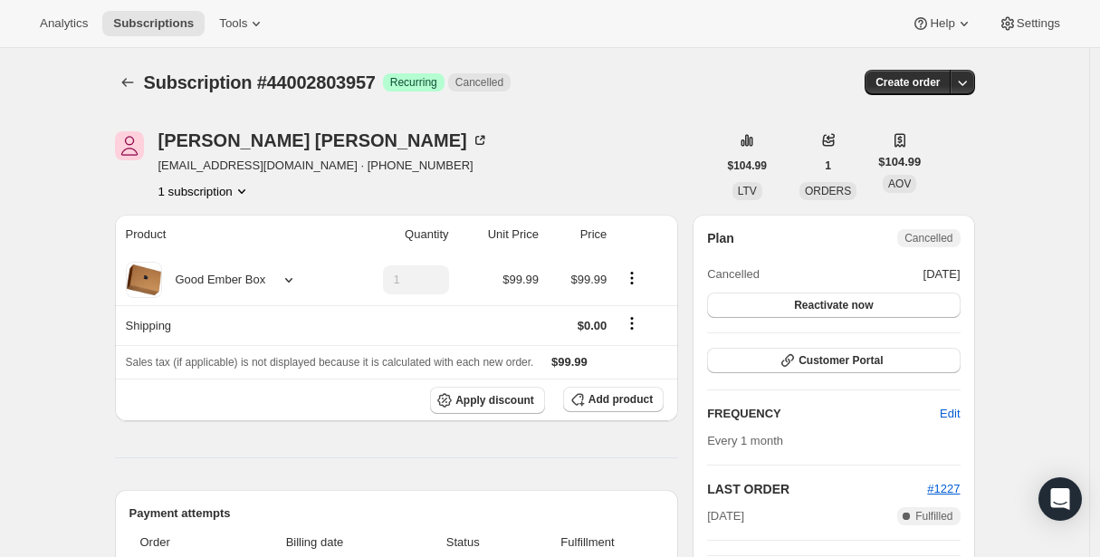  Describe the element at coordinates (745, 440) in the screenshot. I see `span: Every 1 month` at that location.